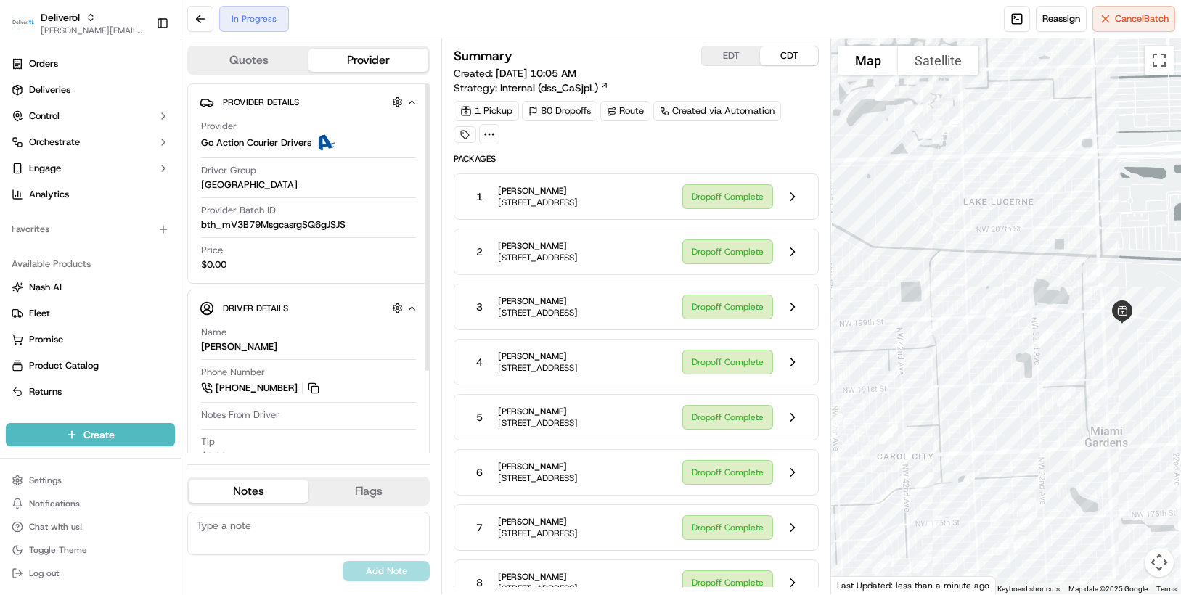 The height and width of the screenshot is (595, 1181). I want to click on button: Nash AI, so click(90, 287).